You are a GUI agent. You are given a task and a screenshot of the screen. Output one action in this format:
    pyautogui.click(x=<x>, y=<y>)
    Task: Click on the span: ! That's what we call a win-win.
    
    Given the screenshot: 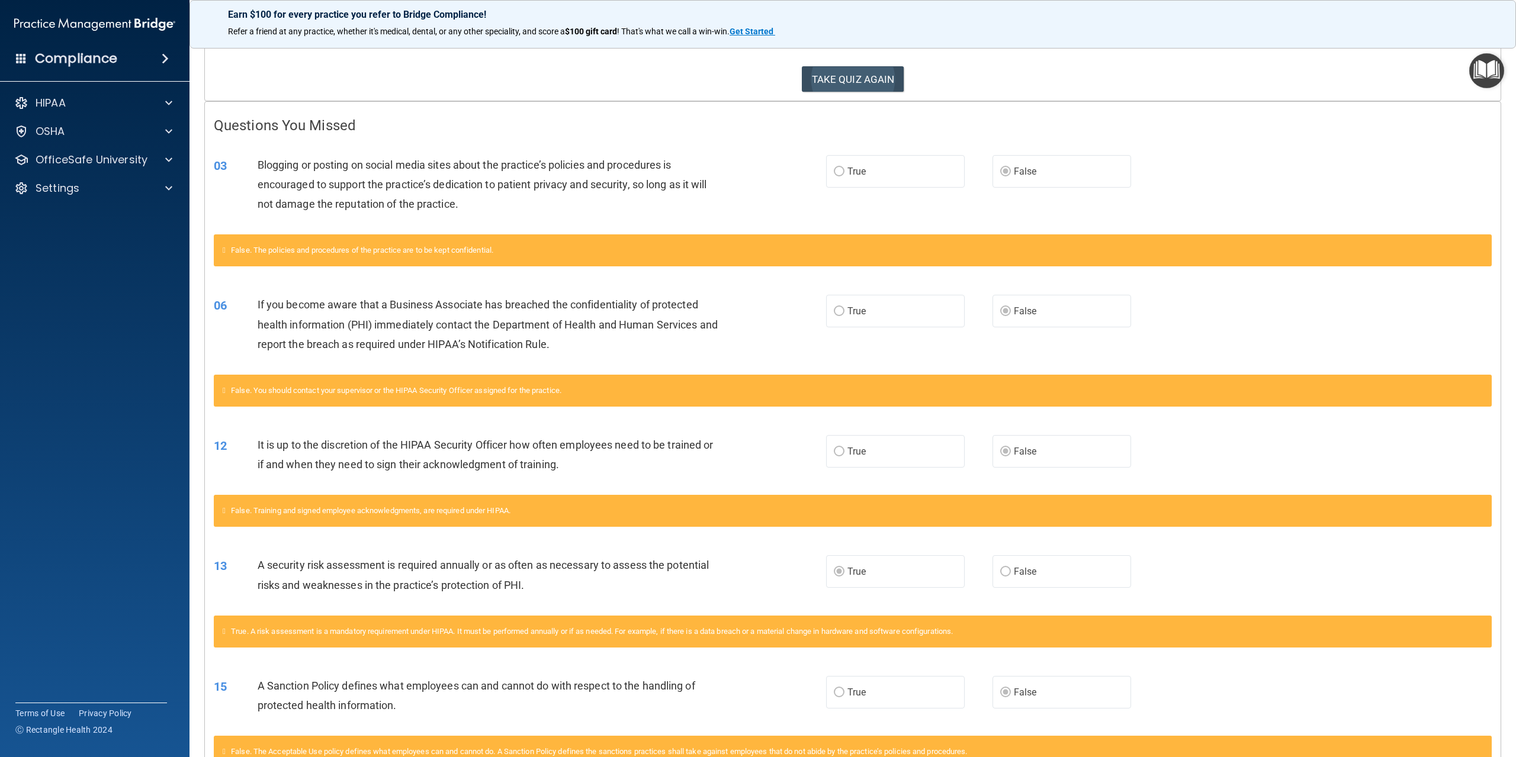 What is the action you would take?
    pyautogui.click(x=673, y=31)
    